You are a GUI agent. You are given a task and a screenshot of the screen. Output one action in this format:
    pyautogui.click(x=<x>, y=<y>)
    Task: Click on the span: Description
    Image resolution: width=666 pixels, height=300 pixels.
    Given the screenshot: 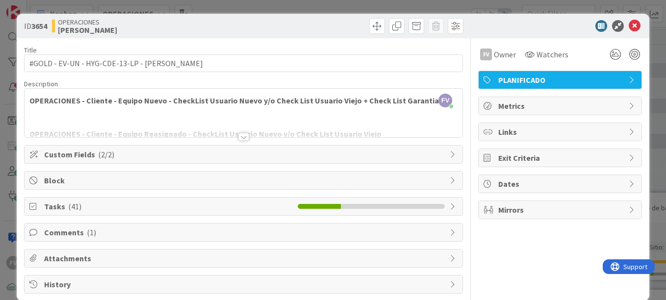 What is the action you would take?
    pyautogui.click(x=41, y=84)
    